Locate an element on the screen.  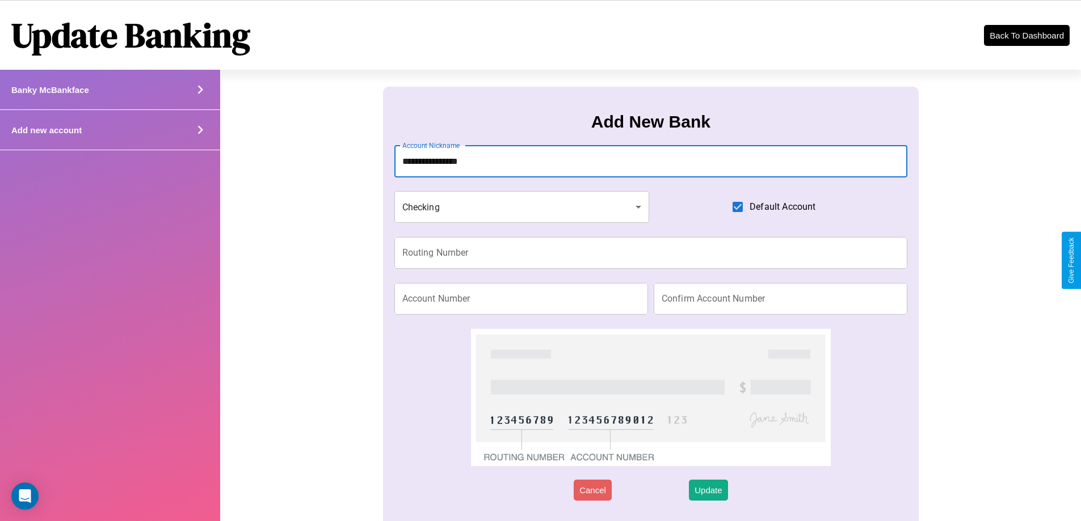
h4: Banky McBankface is located at coordinates (50, 90).